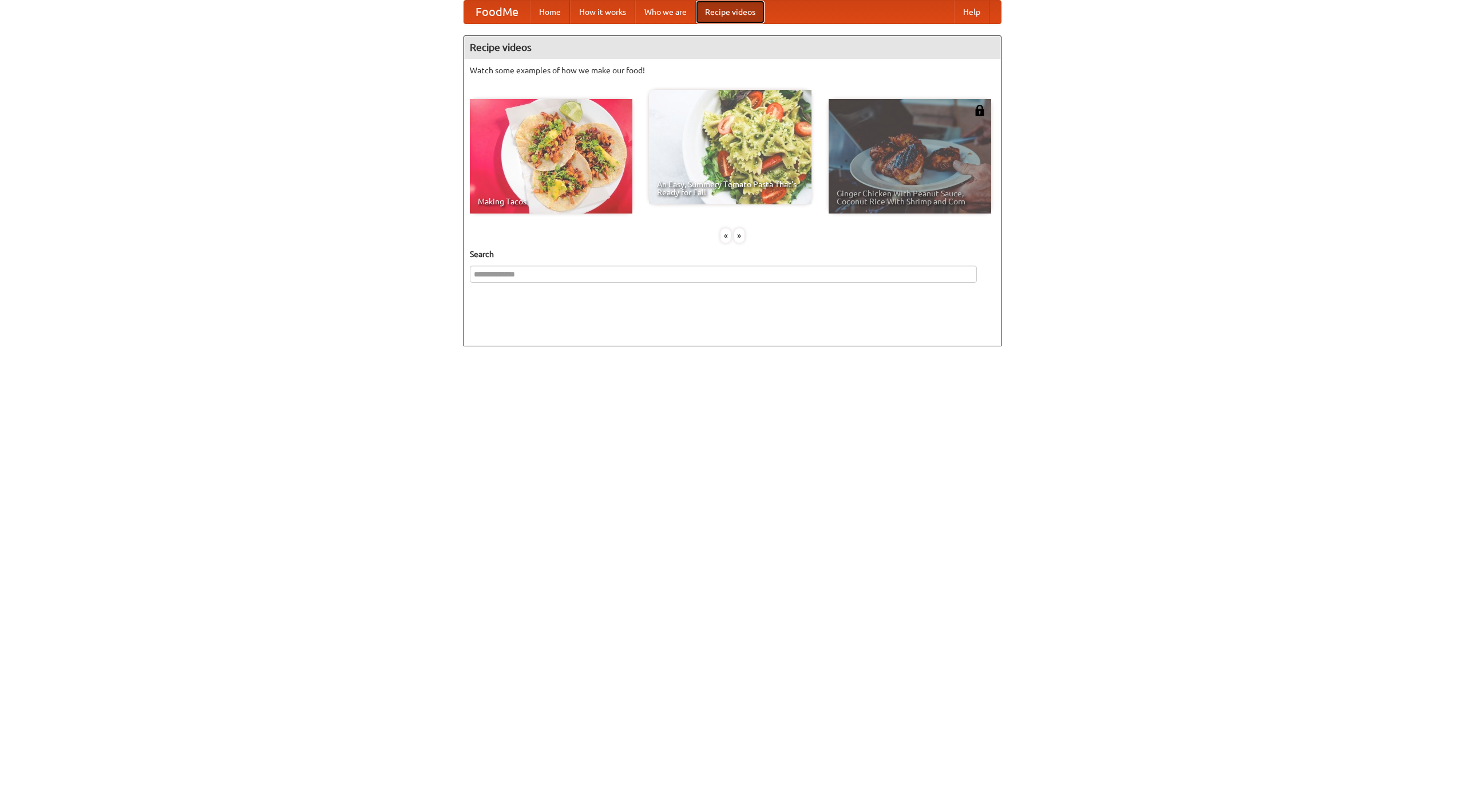  Describe the element at coordinates (732, 254) in the screenshot. I see `h5: Search` at that location.